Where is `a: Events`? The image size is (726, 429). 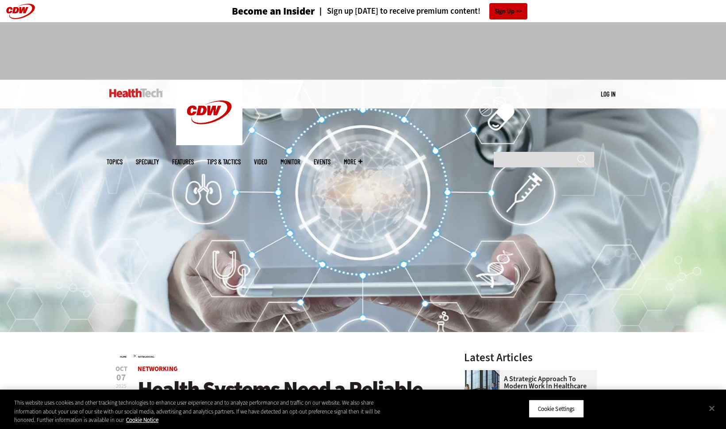 a: Events is located at coordinates (322, 161).